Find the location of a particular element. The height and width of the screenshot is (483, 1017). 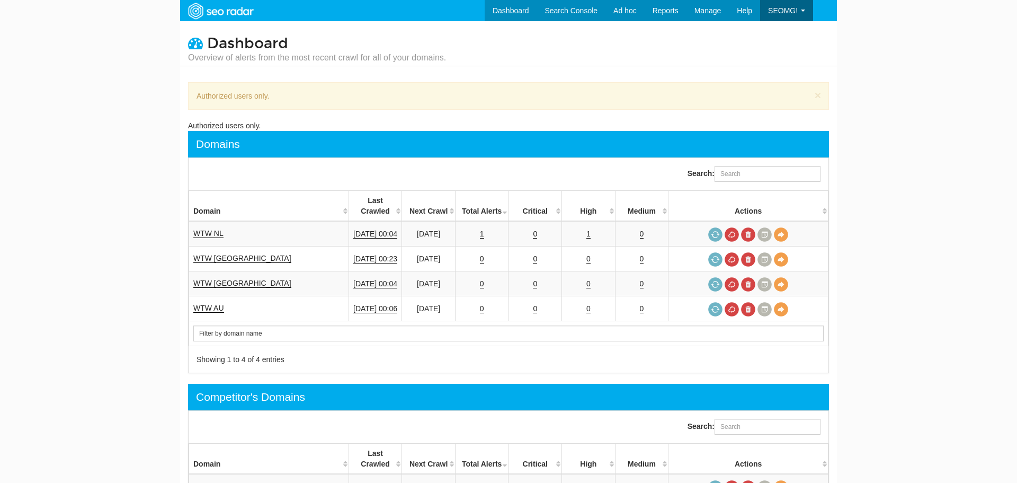

img: SEORadar is located at coordinates (220, 11).